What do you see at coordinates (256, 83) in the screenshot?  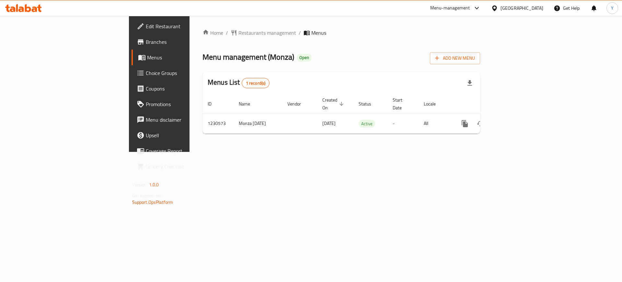 I see `div: Total records count` at bounding box center [256, 83].